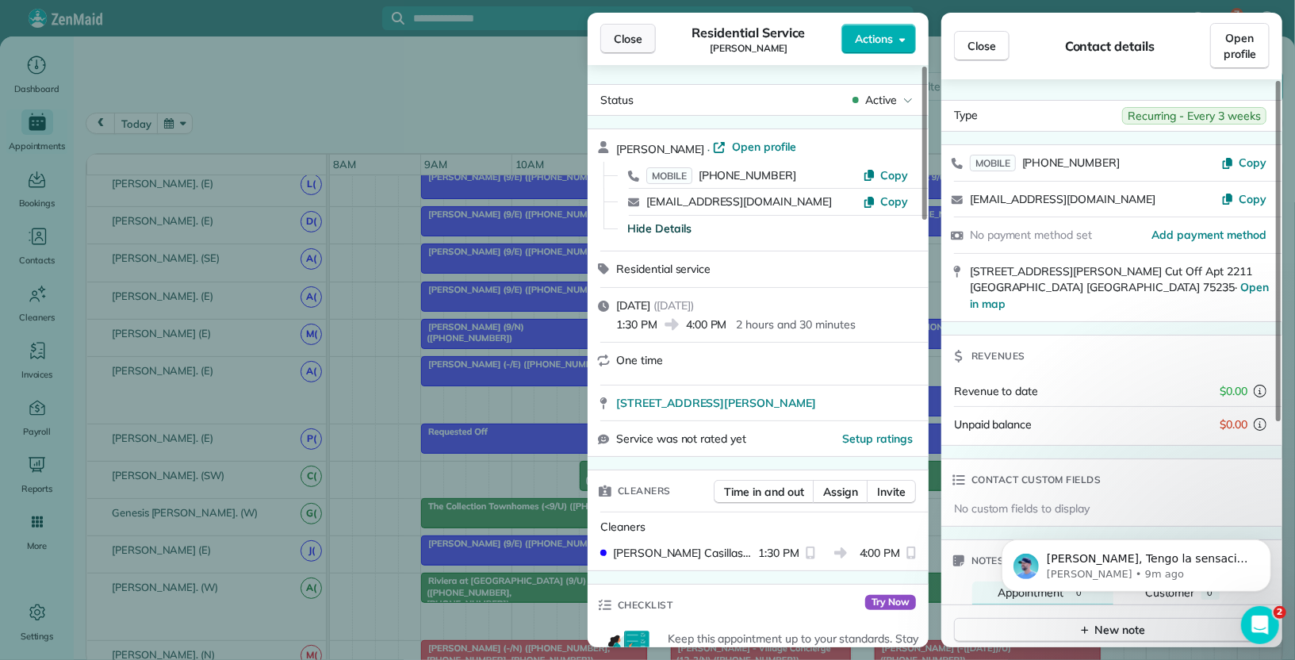  Describe the element at coordinates (1112, 630) in the screenshot. I see `div: New note` at that location.